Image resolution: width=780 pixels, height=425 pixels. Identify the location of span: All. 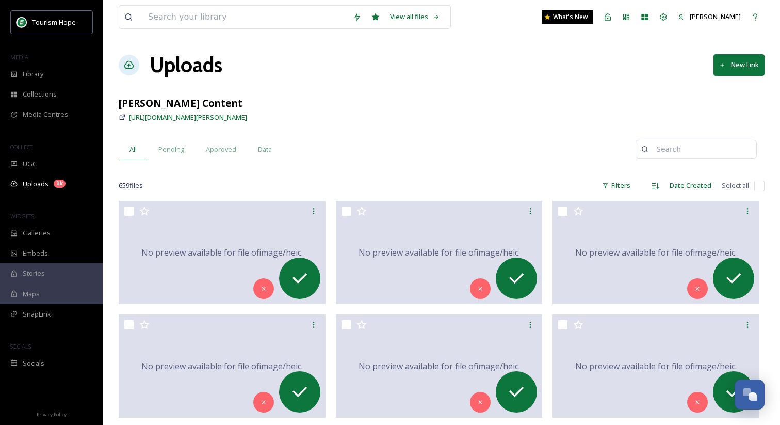
(133, 149).